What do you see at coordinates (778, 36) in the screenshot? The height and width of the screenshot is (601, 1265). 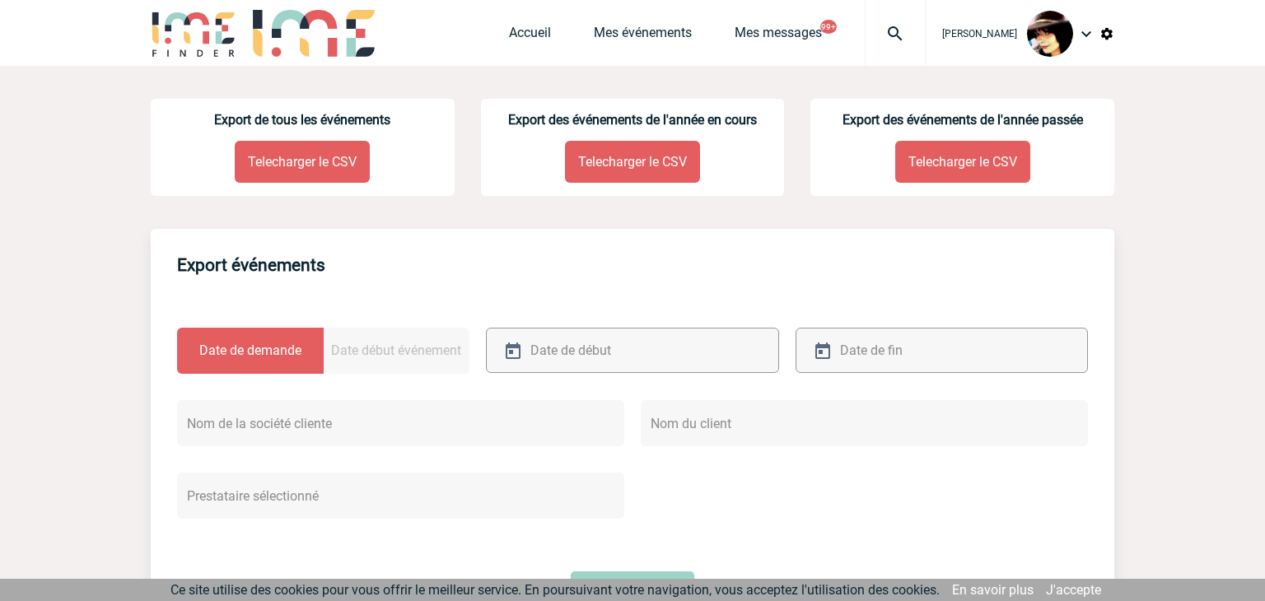 I see `a: Mes messages` at bounding box center [778, 36].